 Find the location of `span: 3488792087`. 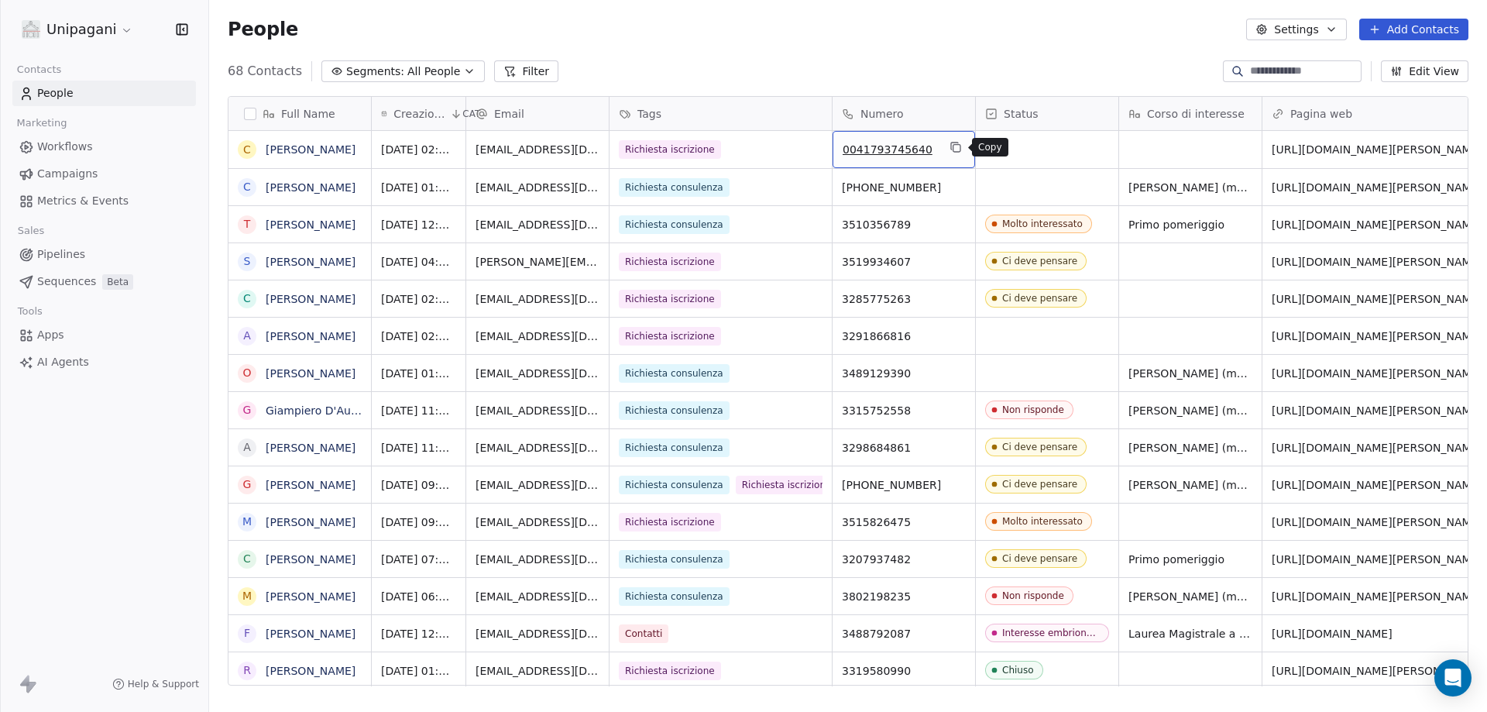

span: 3488792087 is located at coordinates (904, 633).